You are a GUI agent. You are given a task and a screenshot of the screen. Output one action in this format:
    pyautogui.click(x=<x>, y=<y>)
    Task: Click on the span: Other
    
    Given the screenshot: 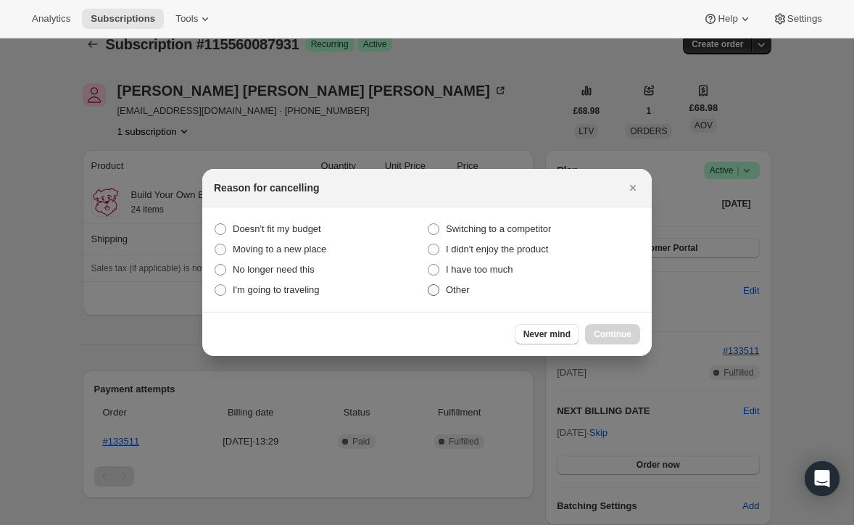 What is the action you would take?
    pyautogui.click(x=457, y=289)
    